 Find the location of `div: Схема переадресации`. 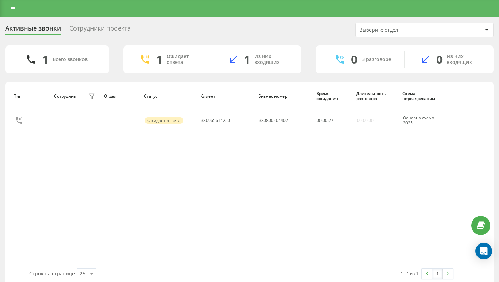

div: Схема переадресации is located at coordinates (424, 96).